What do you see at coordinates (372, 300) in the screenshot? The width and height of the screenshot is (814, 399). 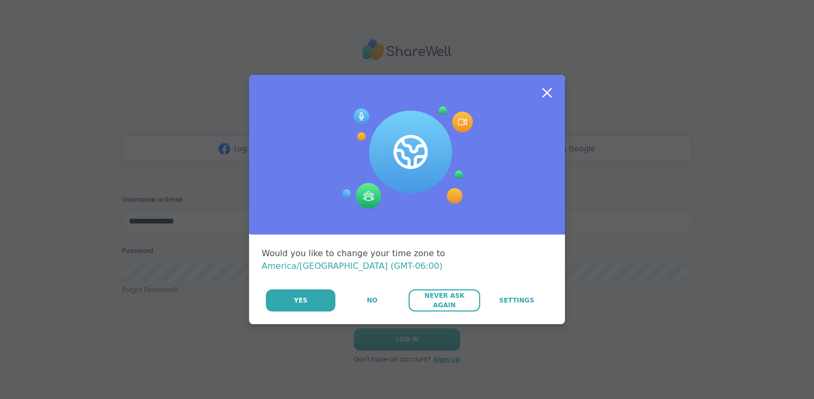 I see `span: No` at bounding box center [372, 300].